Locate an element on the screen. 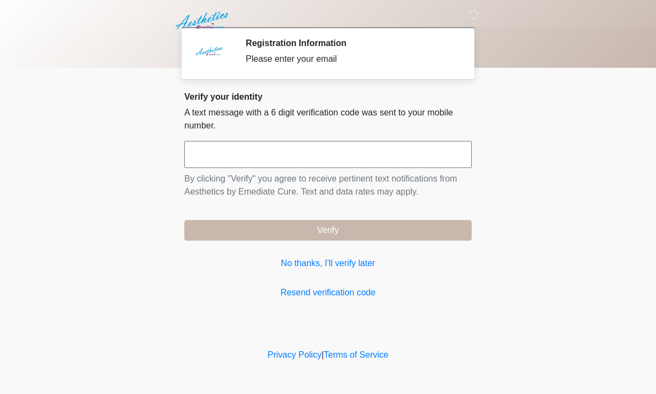  h2: Verify your identity is located at coordinates (328, 96).